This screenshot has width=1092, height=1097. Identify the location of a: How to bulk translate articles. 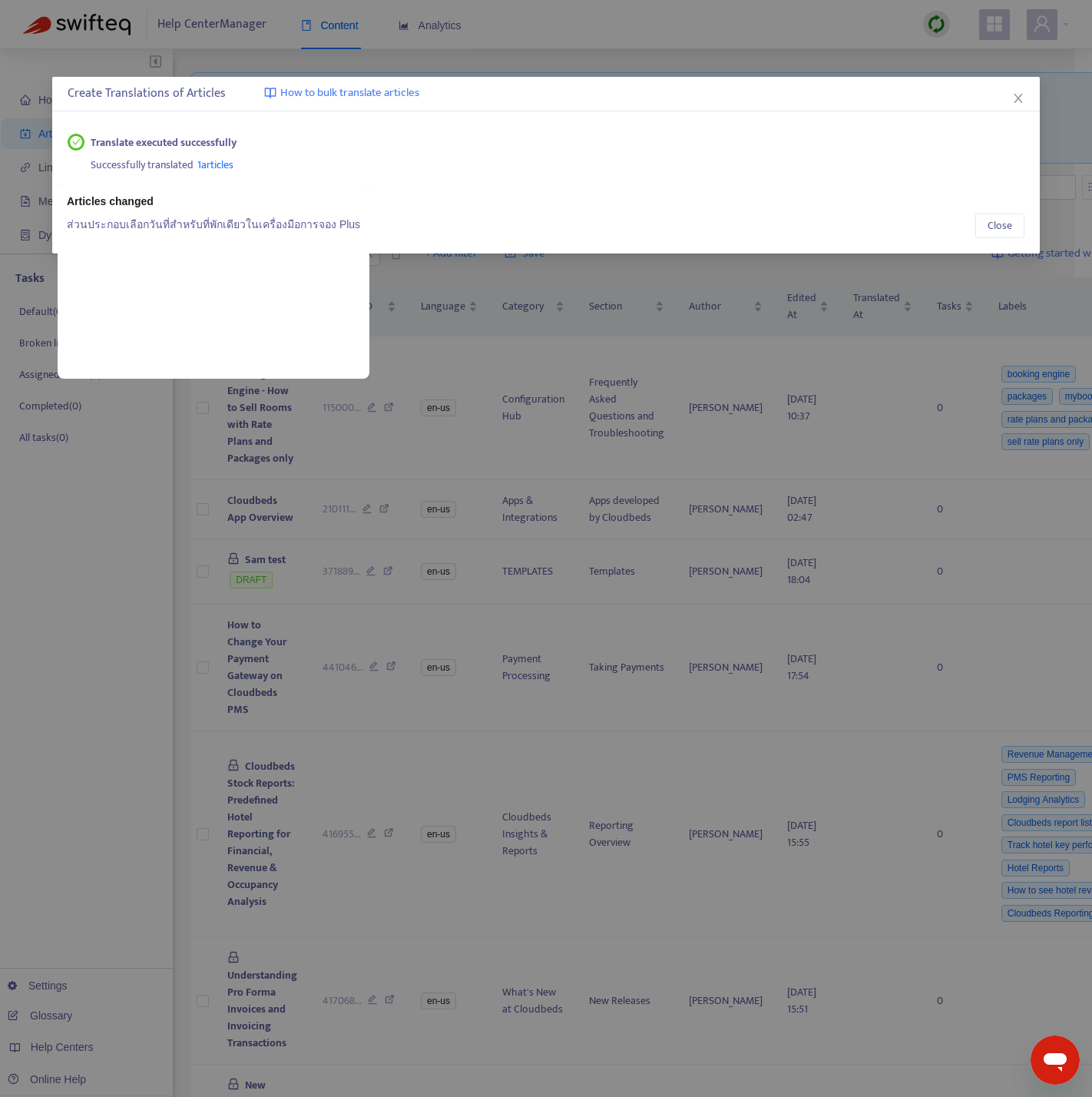
(341, 93).